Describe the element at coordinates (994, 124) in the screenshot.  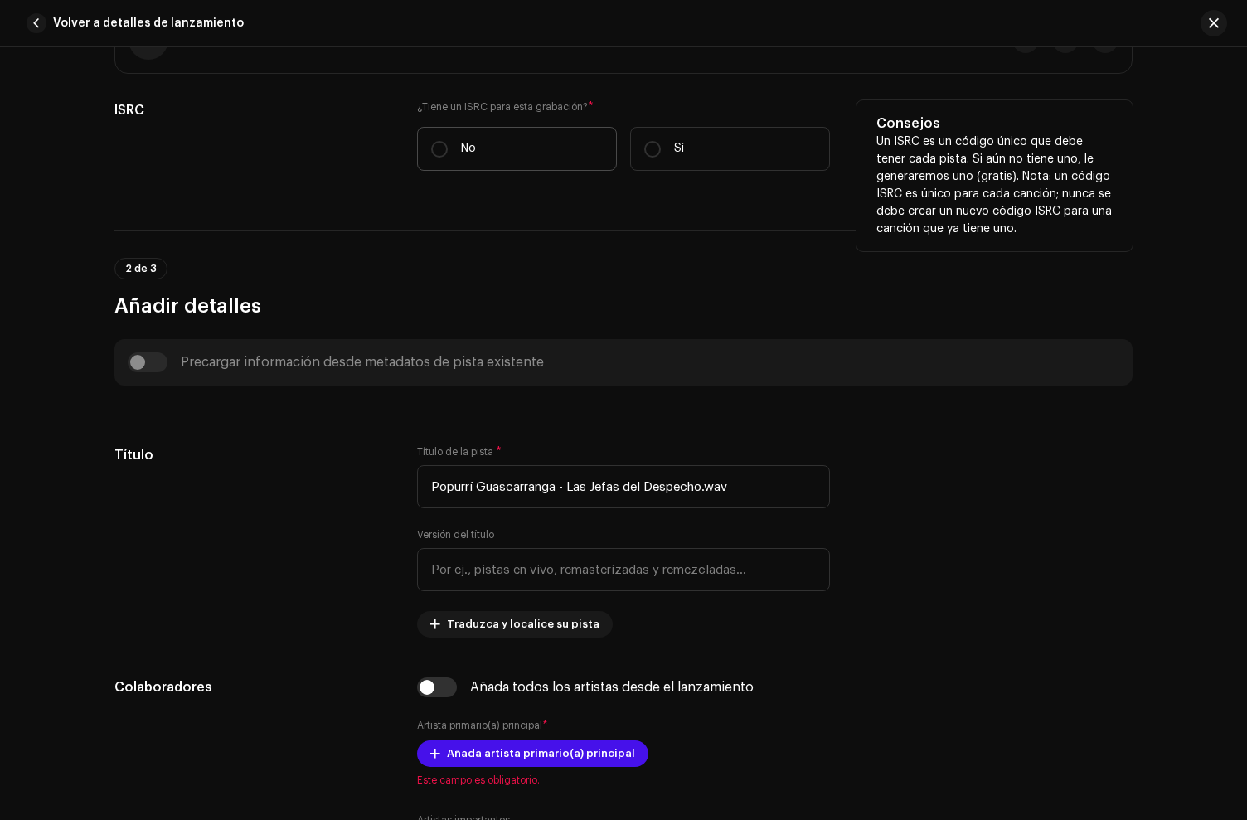
I see `h5: Consejos` at that location.